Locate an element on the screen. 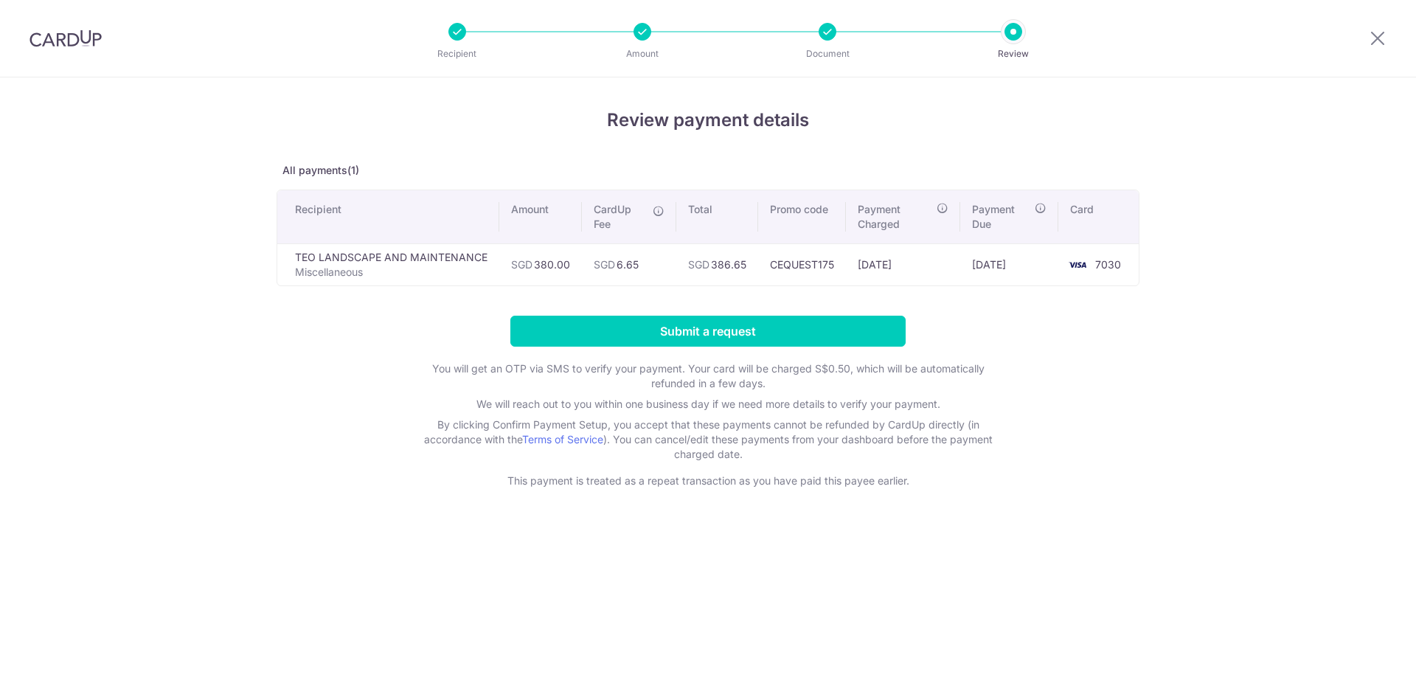 This screenshot has width=1416, height=697. span: CardUp Fee is located at coordinates (620, 217).